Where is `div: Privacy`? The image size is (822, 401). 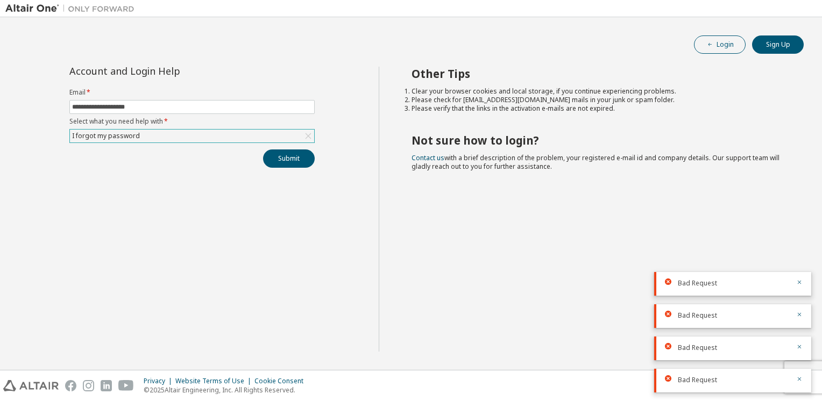 div: Privacy is located at coordinates (159, 381).